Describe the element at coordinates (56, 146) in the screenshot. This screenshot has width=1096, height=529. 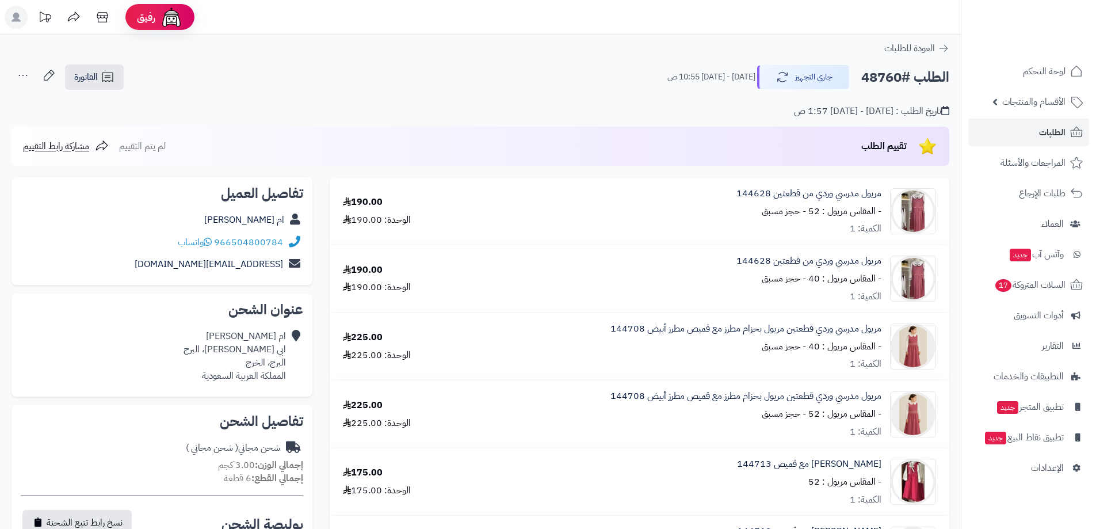
I see `span: مشاركة رابط التقييم` at that location.